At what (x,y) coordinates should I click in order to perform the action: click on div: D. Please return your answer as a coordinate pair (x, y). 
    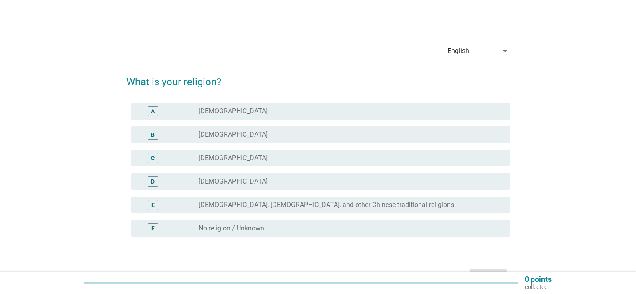
    Looking at the image, I should click on (153, 182).